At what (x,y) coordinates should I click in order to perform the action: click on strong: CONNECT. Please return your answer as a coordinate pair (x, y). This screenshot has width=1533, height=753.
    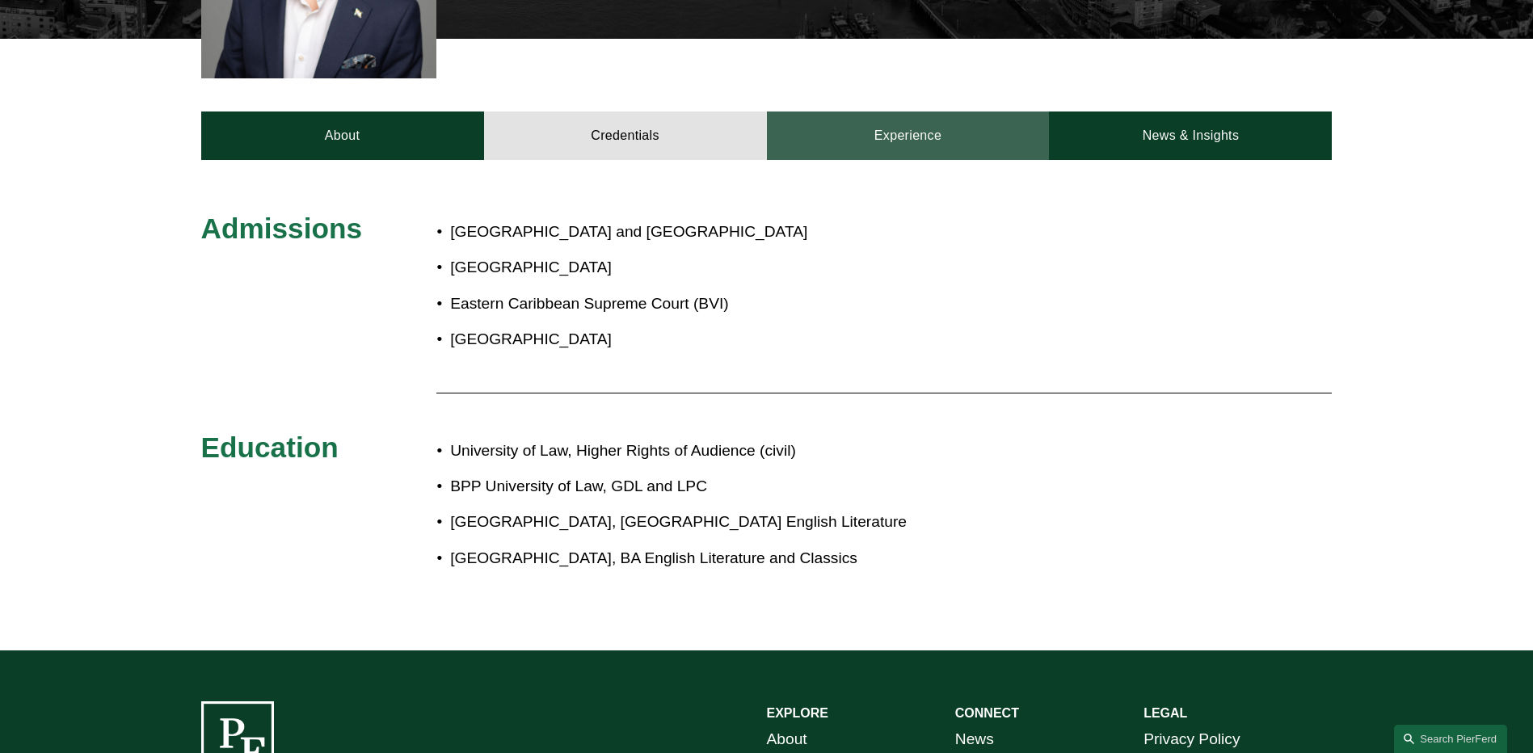
    Looking at the image, I should click on (987, 713).